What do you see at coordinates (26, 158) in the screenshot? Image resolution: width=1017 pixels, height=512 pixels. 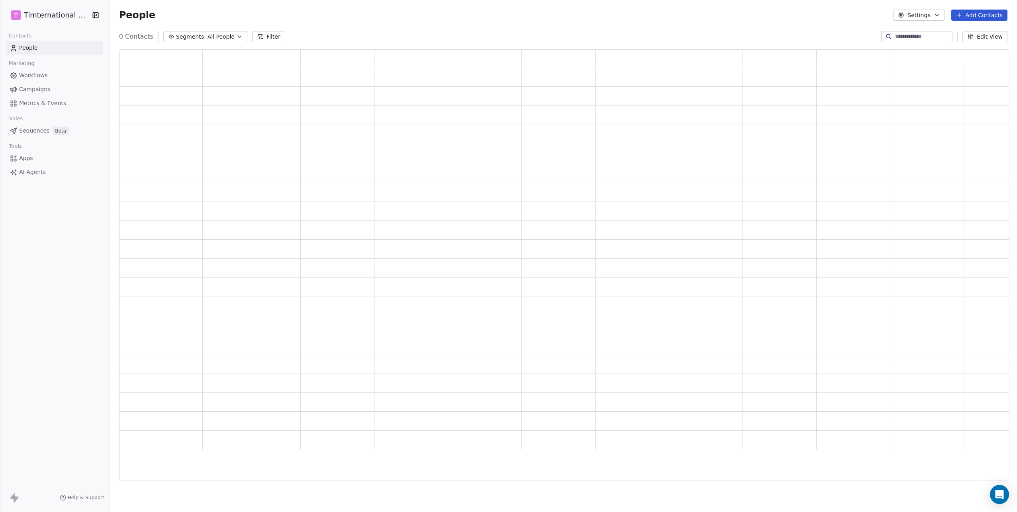 I see `span: Apps` at bounding box center [26, 158].